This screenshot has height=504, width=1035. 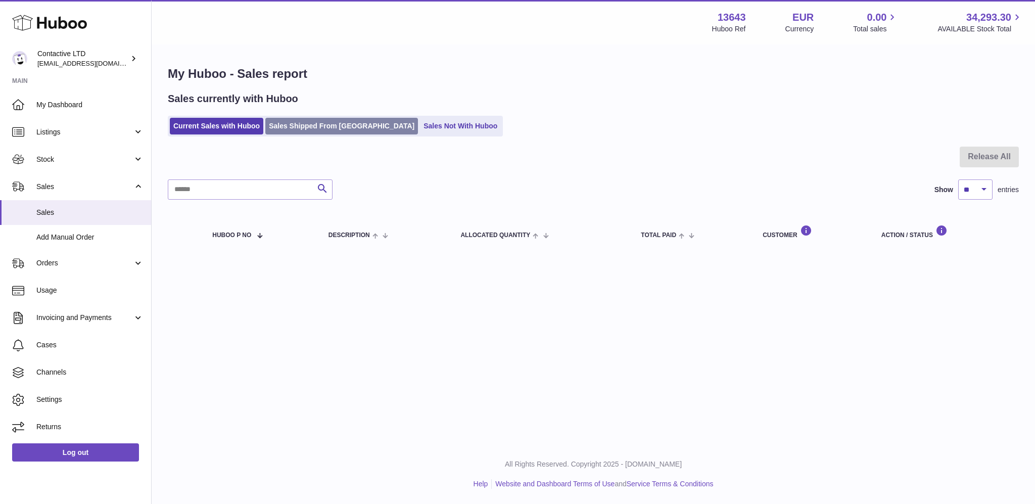 What do you see at coordinates (593, 74) in the screenshot?
I see `h1: My Huboo - Sales report` at bounding box center [593, 74].